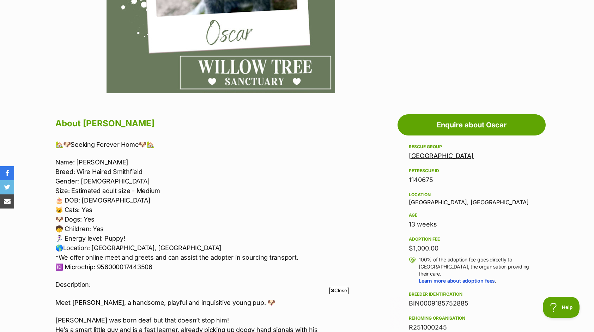 The width and height of the screenshot is (594, 332). What do you see at coordinates (471, 125) in the screenshot?
I see `a: Enquire about Oscar` at bounding box center [471, 125].